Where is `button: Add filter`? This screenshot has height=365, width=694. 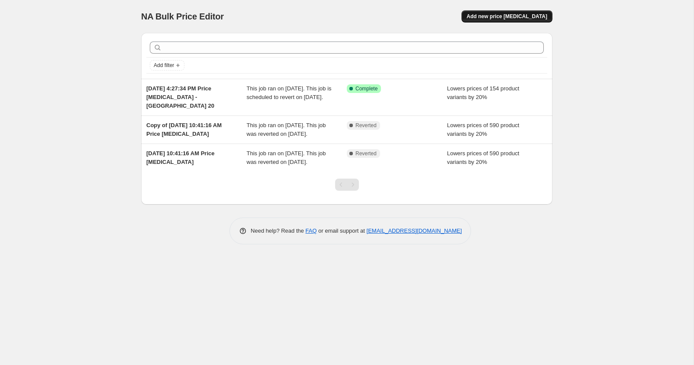
button: Add filter is located at coordinates (167, 65).